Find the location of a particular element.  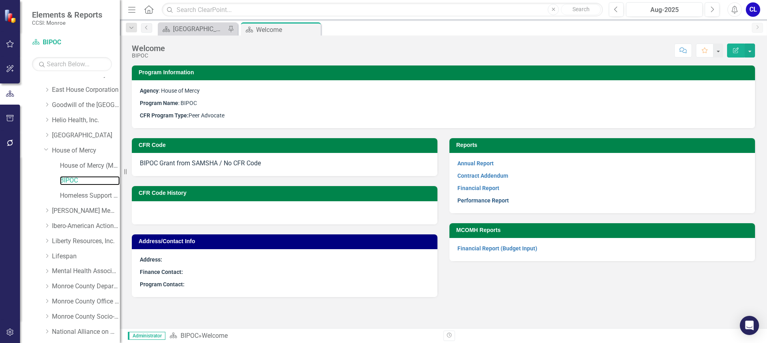

a: Contract Addendum is located at coordinates (483, 176).